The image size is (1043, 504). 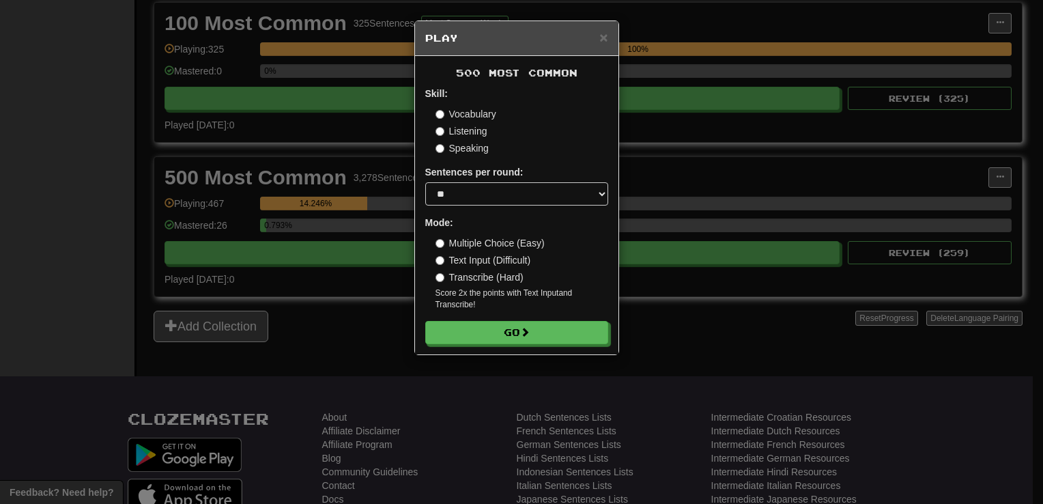 What do you see at coordinates (436, 94) in the screenshot?
I see `strong: Skill:` at bounding box center [436, 94].